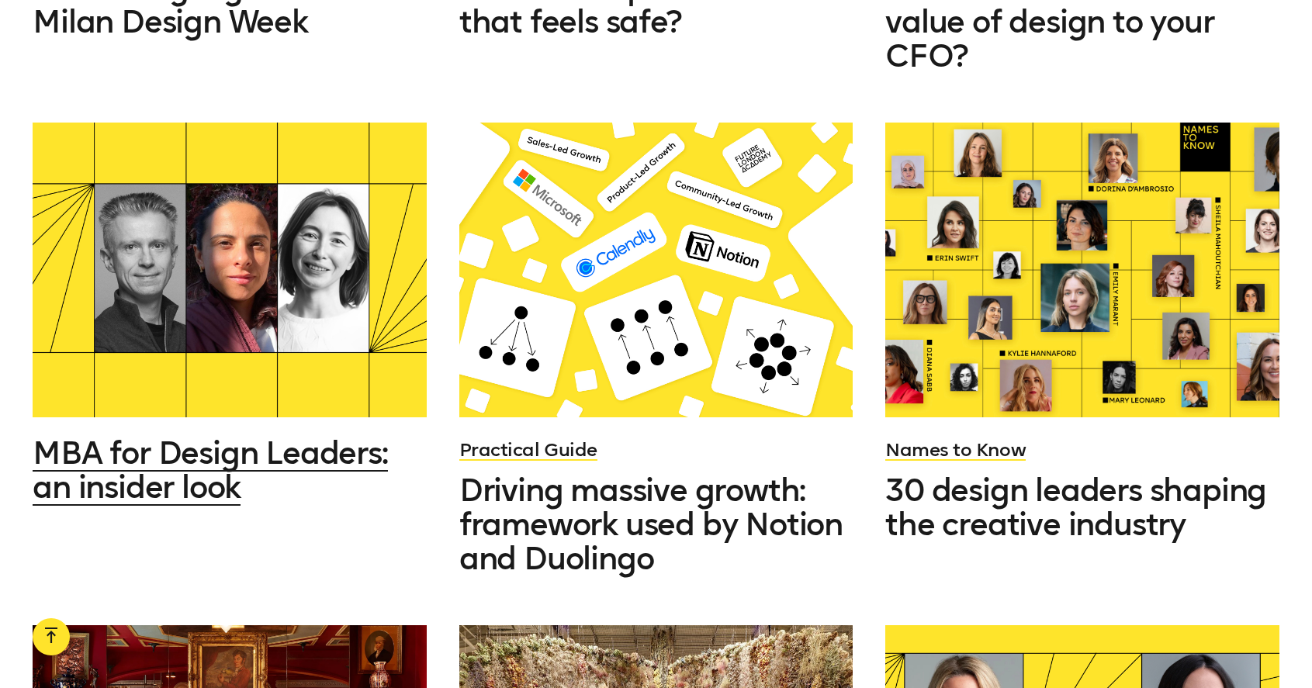  What do you see at coordinates (1076, 508) in the screenshot?
I see `span: 30 design leaders shaping the creative industry` at bounding box center [1076, 508].